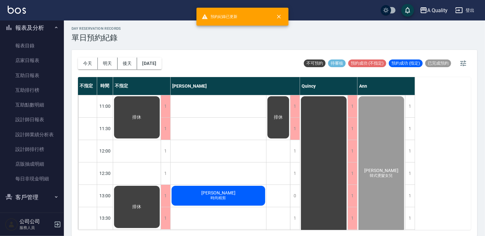  What do you see at coordinates (32, 197) in the screenshot?
I see `button: 客戶管理` at bounding box center [32, 197].